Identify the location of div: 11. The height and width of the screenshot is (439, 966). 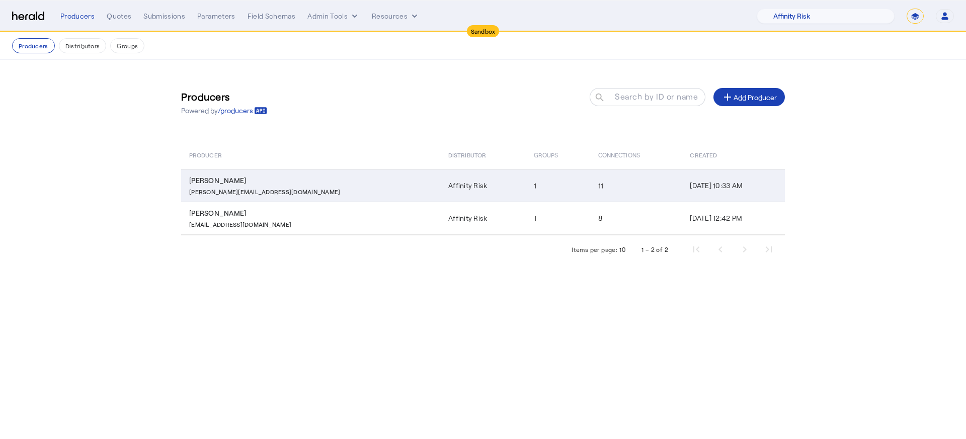
(638, 186).